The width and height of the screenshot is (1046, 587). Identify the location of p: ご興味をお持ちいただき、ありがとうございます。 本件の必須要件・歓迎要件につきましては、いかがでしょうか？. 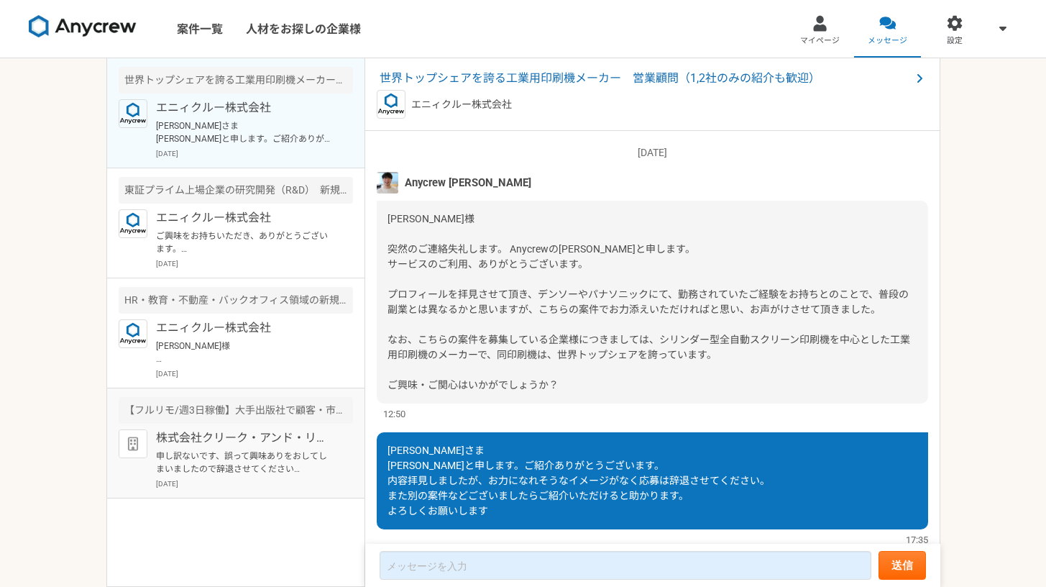
(245, 242).